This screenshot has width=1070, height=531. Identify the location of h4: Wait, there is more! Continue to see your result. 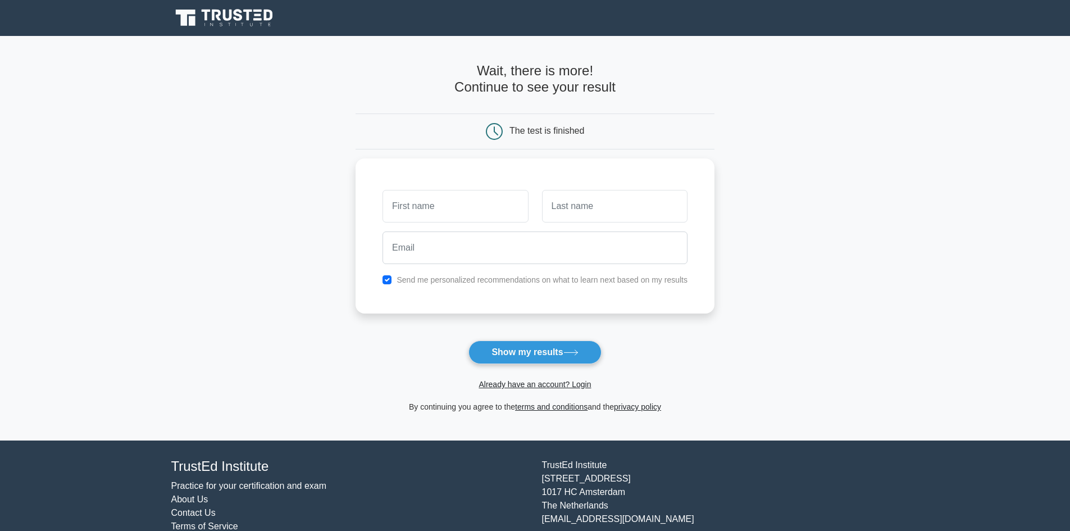
(535, 79).